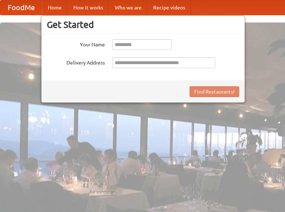 The image size is (285, 212). Describe the element at coordinates (169, 8) in the screenshot. I see `a: Recipe videos` at that location.